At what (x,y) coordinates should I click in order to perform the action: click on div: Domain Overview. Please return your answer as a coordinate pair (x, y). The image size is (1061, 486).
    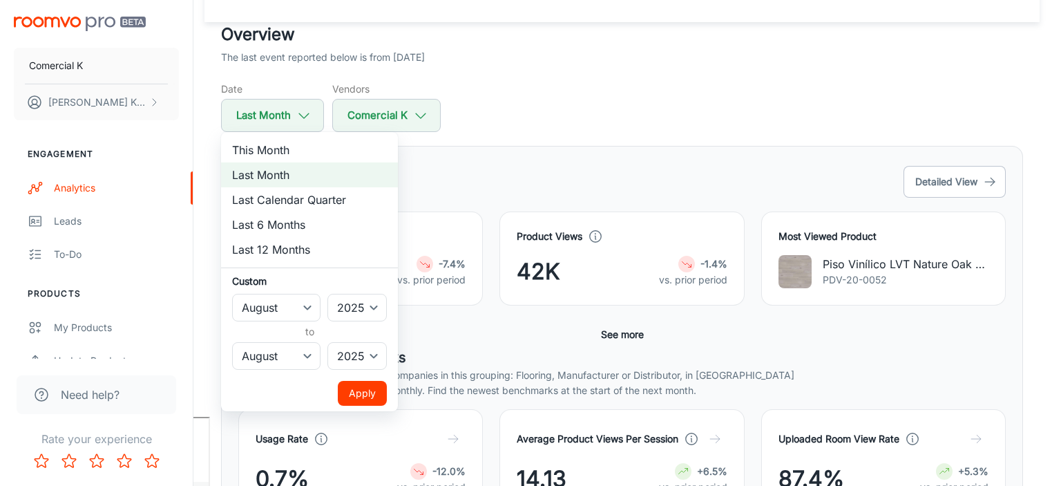
    Looking at the image, I should click on (88, 86).